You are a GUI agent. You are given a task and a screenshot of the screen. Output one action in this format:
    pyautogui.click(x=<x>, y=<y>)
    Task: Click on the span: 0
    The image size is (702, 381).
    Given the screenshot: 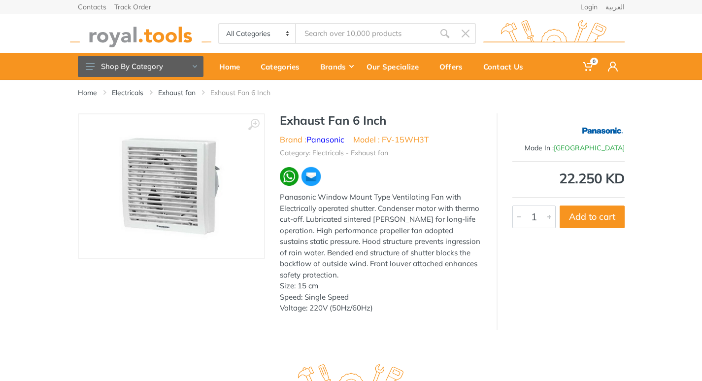 What is the action you would take?
    pyautogui.click(x=594, y=61)
    